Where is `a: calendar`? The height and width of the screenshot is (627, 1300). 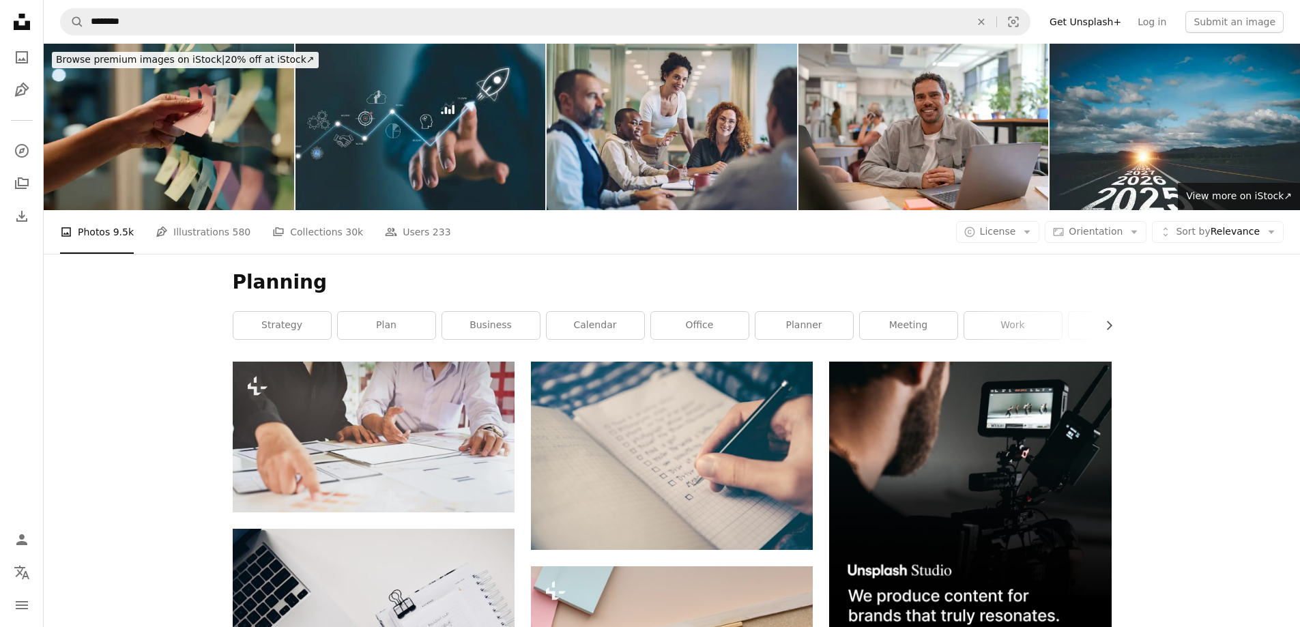
a: calendar is located at coordinates (595, 326).